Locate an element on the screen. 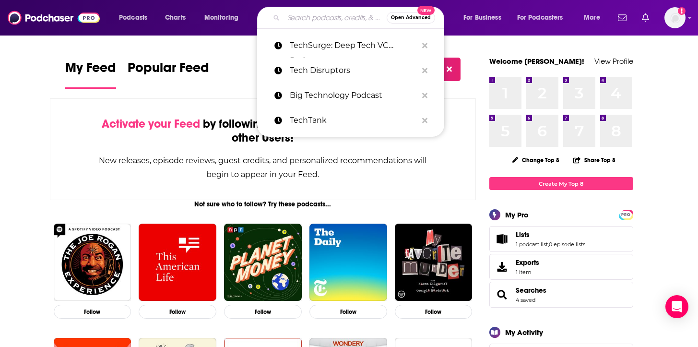 The image size is (698, 347). img: The Joe Rogan Experience is located at coordinates (93, 262).